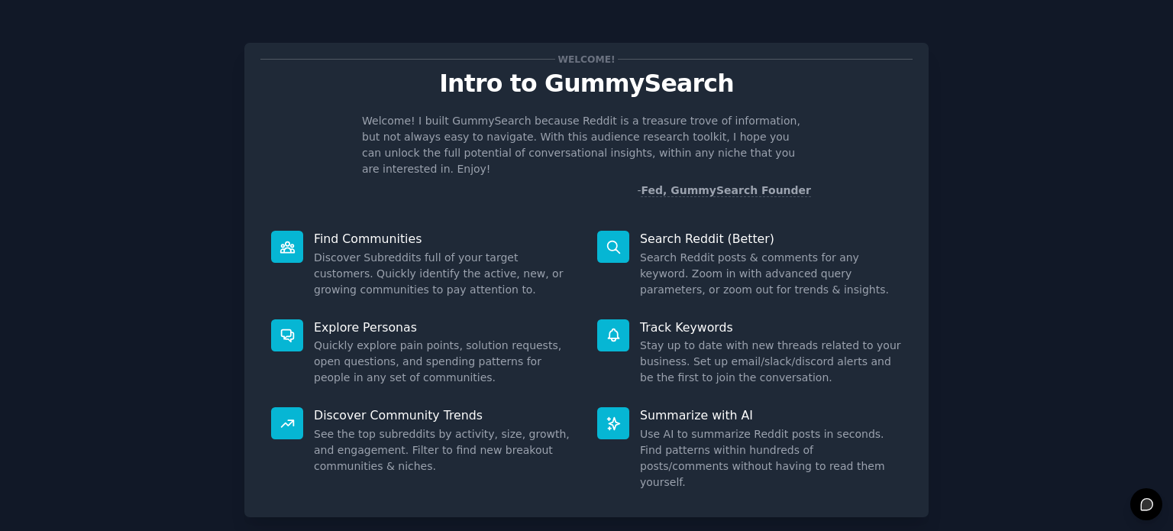  What do you see at coordinates (444, 361) in the screenshot?
I see `dd: Quickly explore pain points, solution requests, open questions, and spending patterns for people ...` at bounding box center [444, 361].